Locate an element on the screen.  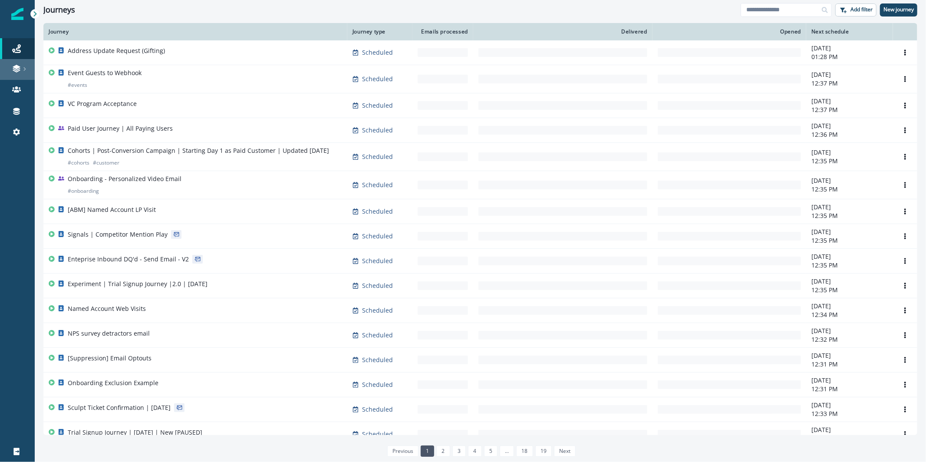
p: New journey is located at coordinates (899, 10).